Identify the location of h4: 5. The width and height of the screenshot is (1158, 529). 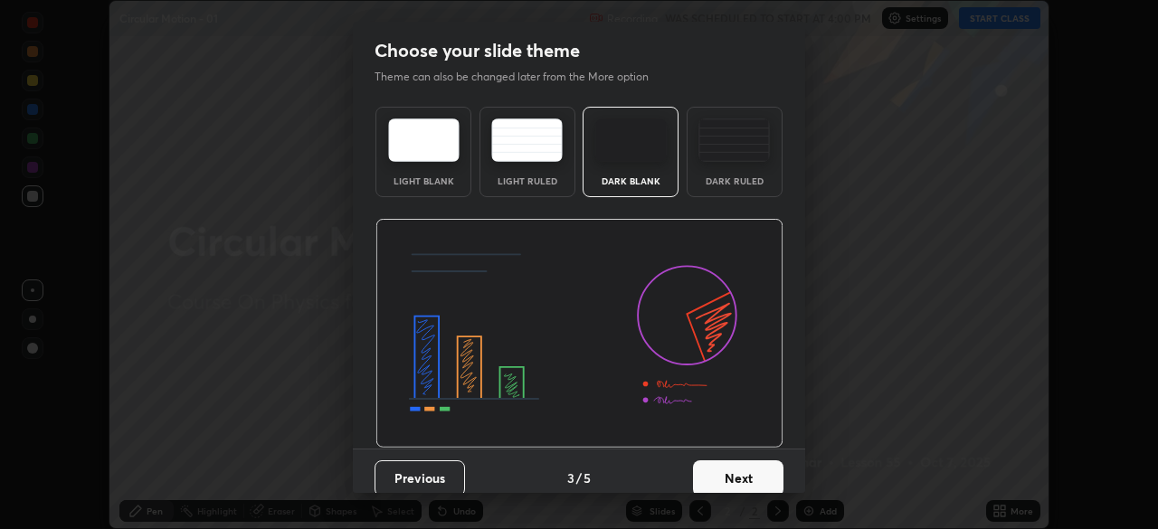
(587, 478).